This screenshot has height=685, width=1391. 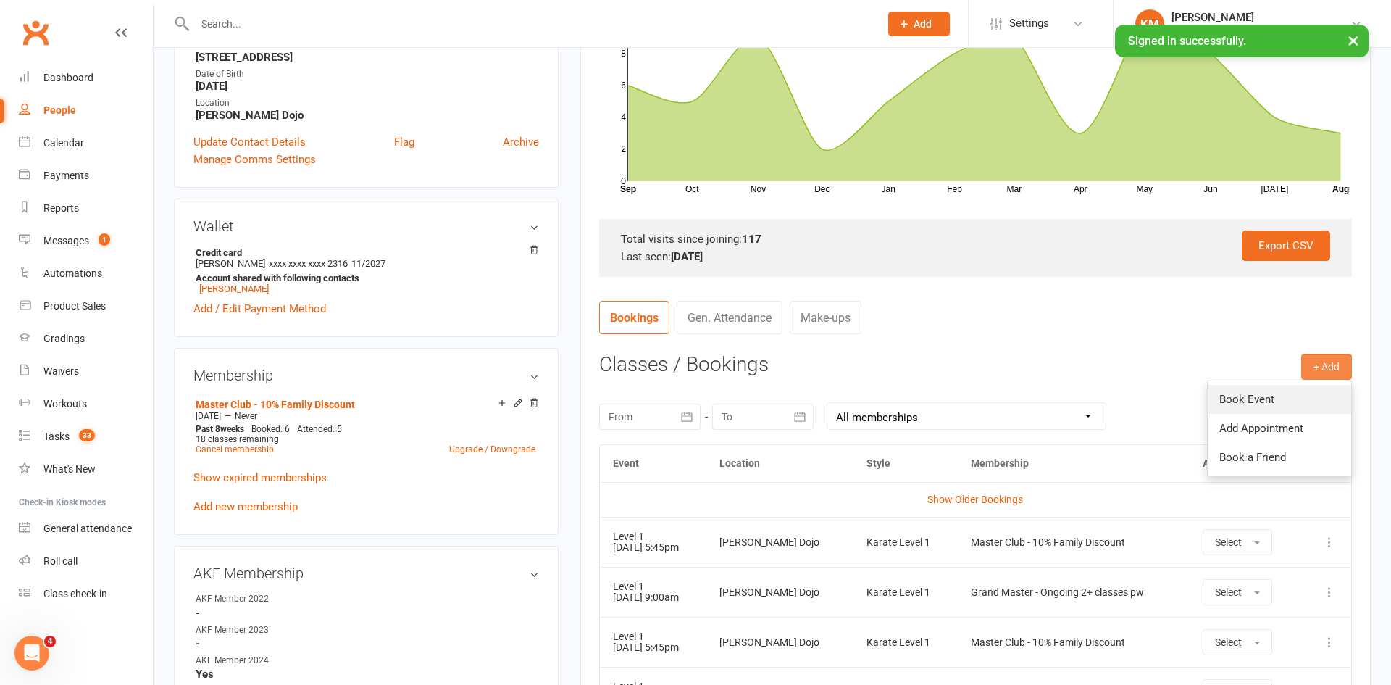 I want to click on div: Roll call, so click(x=60, y=561).